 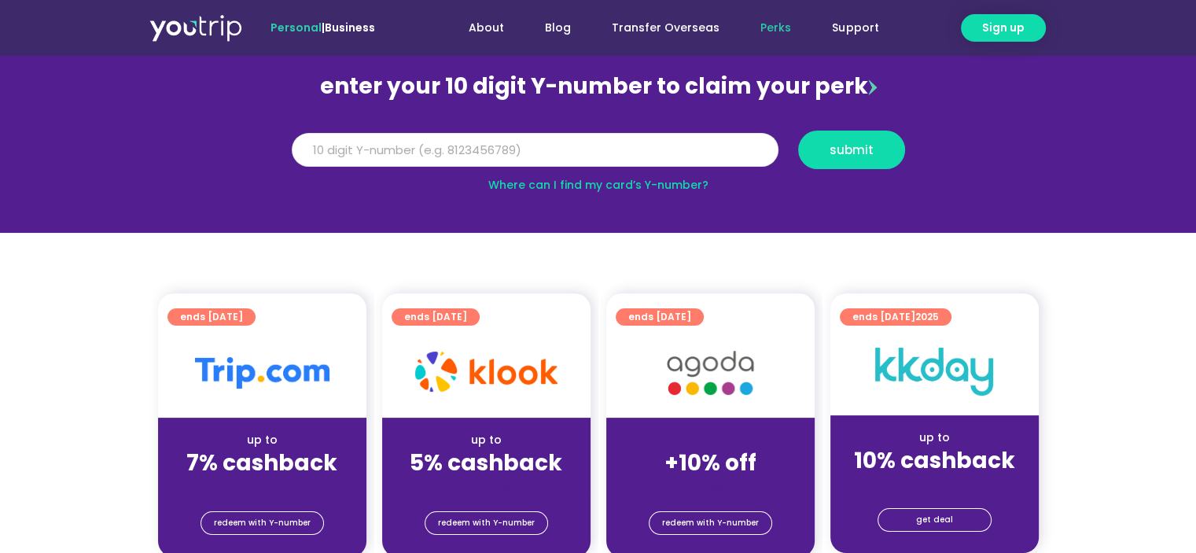 I want to click on span: Sign up, so click(x=1003, y=28).